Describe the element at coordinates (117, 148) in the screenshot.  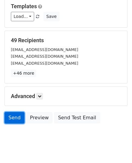
I see `div: Chat Widget` at that location.